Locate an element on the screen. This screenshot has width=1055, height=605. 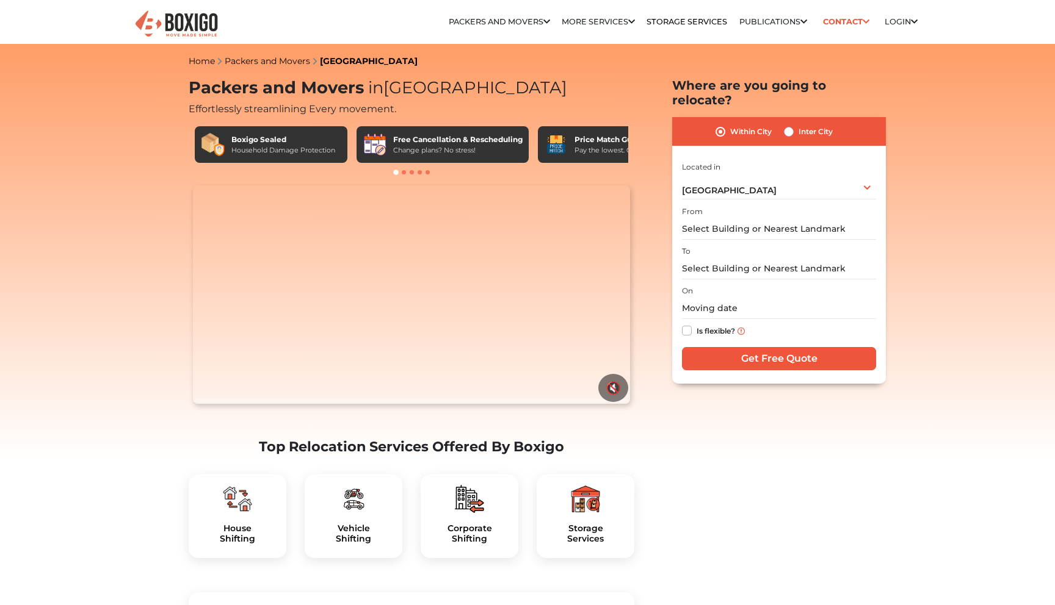
label: From is located at coordinates (692, 212).